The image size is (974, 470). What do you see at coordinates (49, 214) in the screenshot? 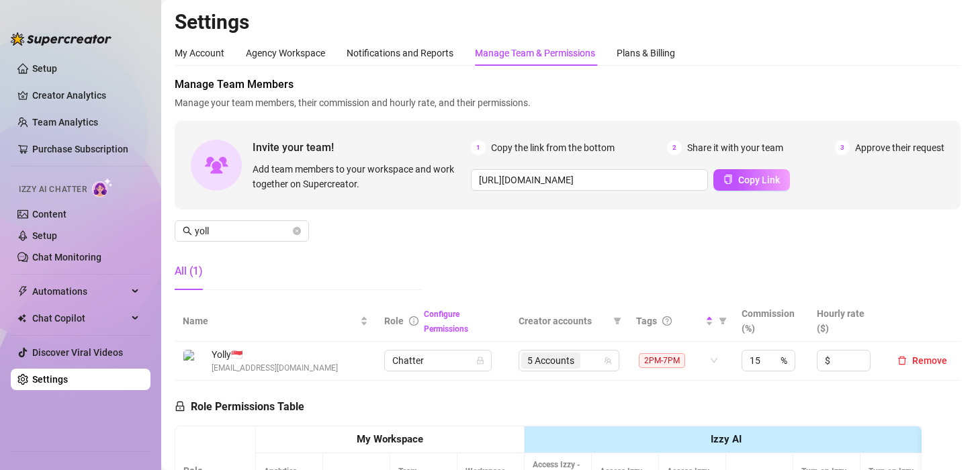
I see `a: Content` at bounding box center [49, 214].